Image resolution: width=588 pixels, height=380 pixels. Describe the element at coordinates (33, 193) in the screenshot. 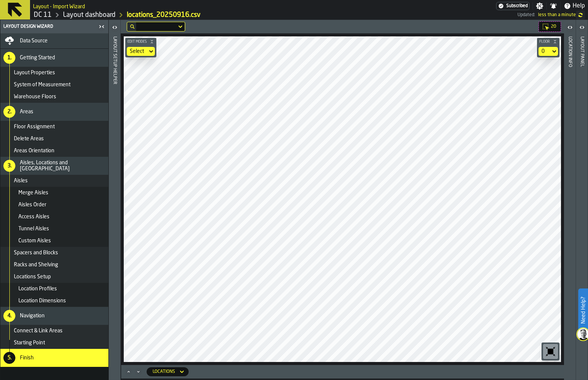

I see `span: Merge Aisles` at that location.